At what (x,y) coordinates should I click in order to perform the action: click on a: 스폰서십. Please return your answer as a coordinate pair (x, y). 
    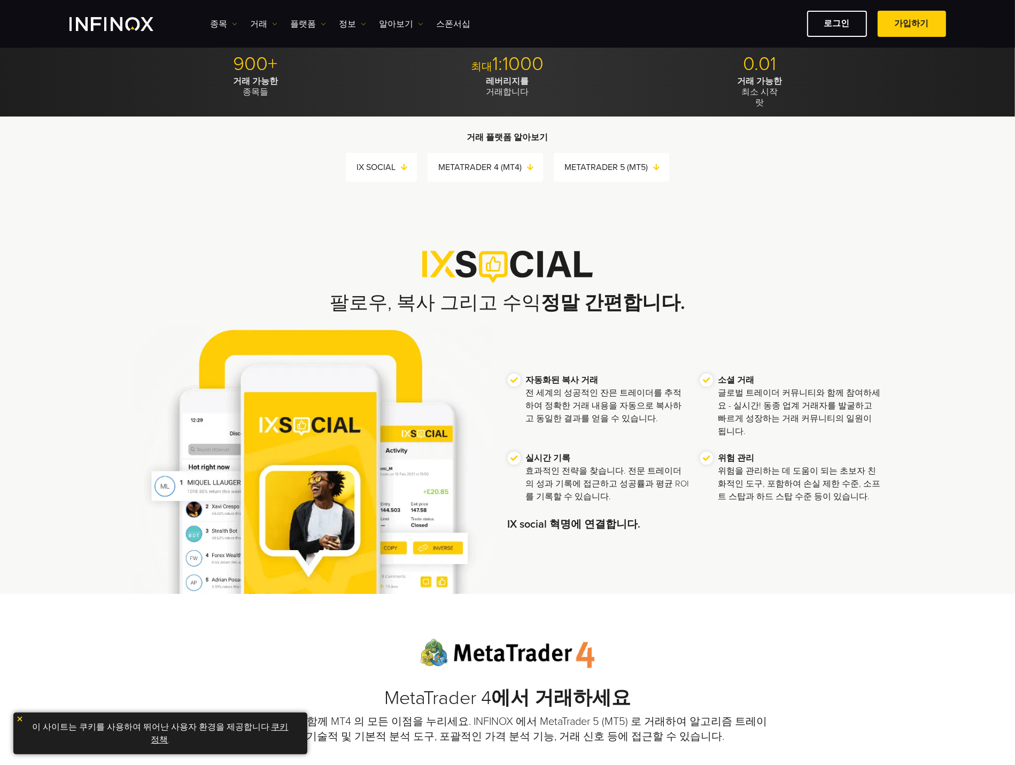
    Looking at the image, I should click on (454, 24).